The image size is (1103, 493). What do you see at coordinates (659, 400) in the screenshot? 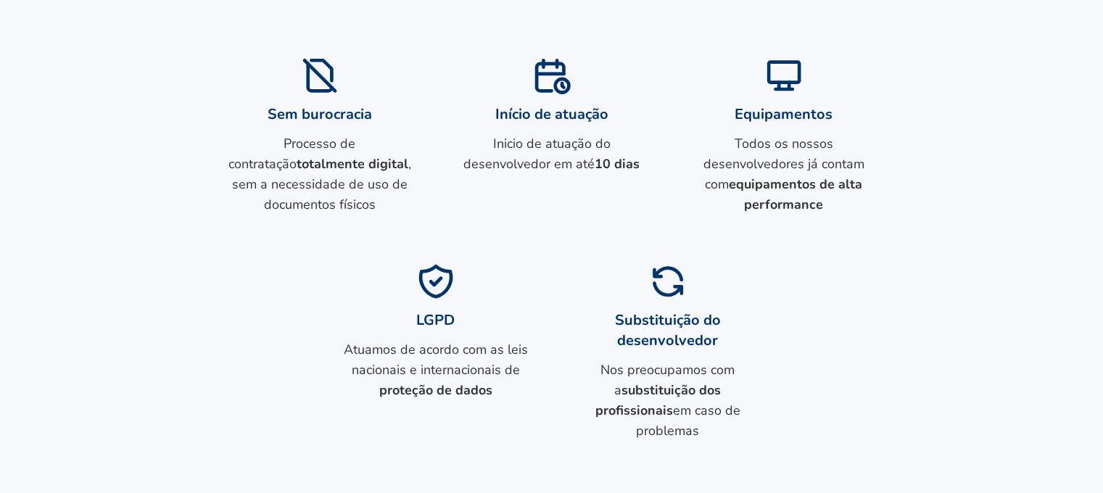
I see `strong: substituição dos profissionais` at bounding box center [659, 400].